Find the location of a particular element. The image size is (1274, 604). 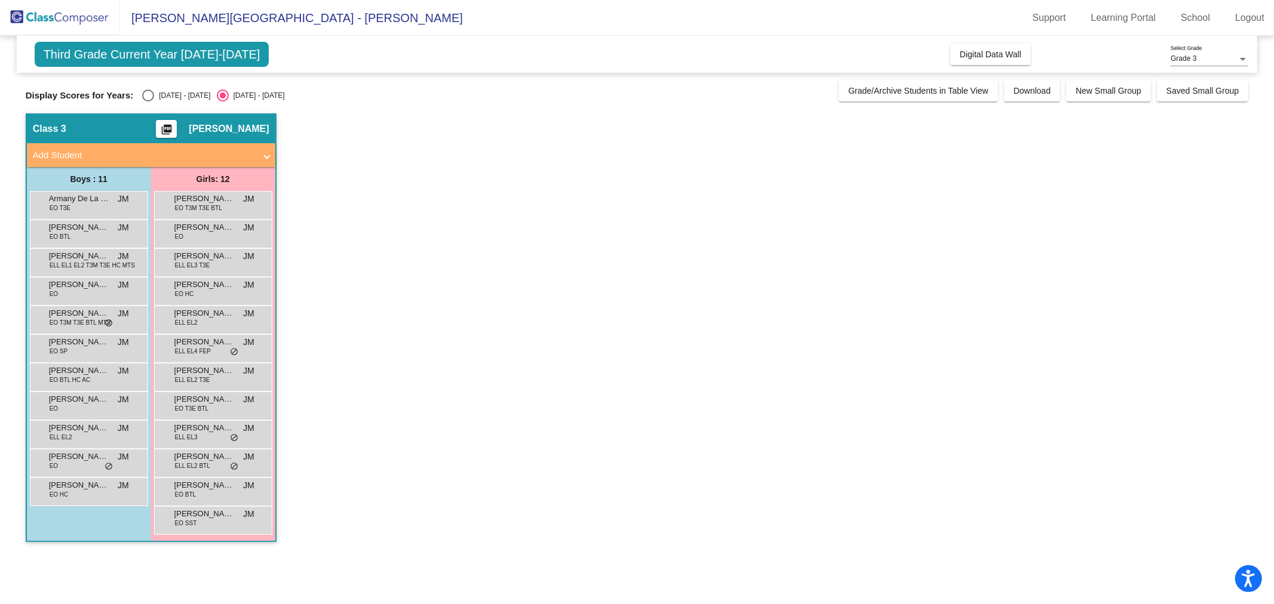

span: EO T3M T3E BTL is located at coordinates (198, 208).